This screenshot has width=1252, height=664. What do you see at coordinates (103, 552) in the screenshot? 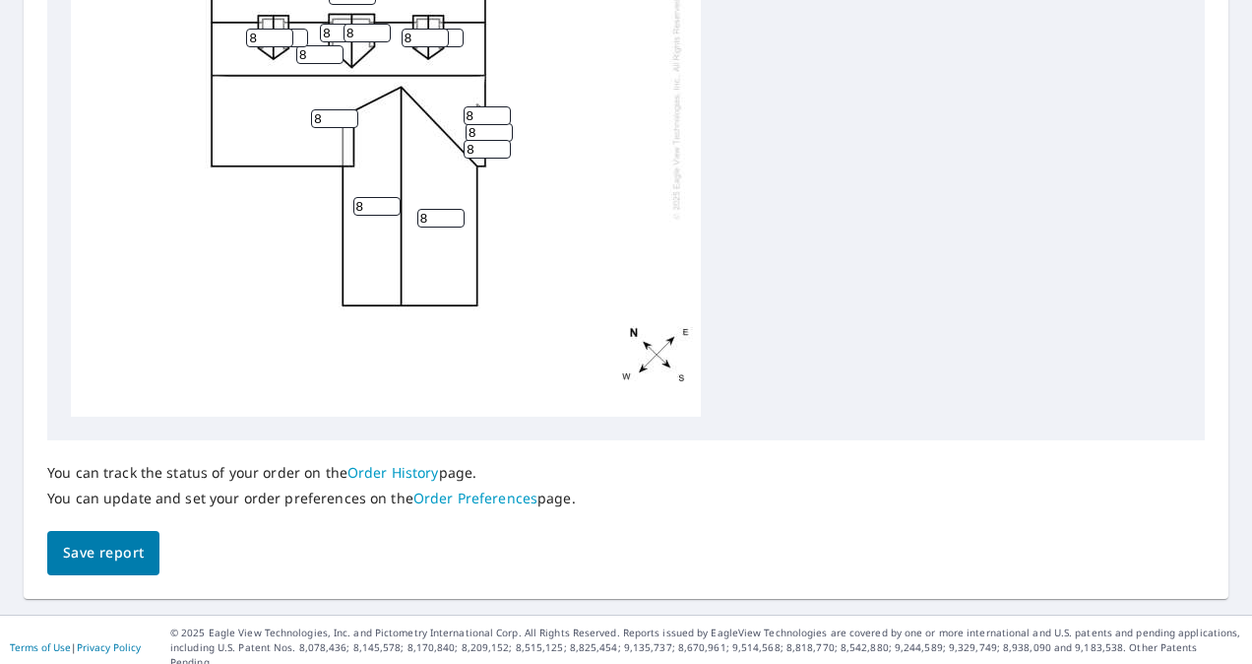
I see `span: Save report` at bounding box center [103, 552].